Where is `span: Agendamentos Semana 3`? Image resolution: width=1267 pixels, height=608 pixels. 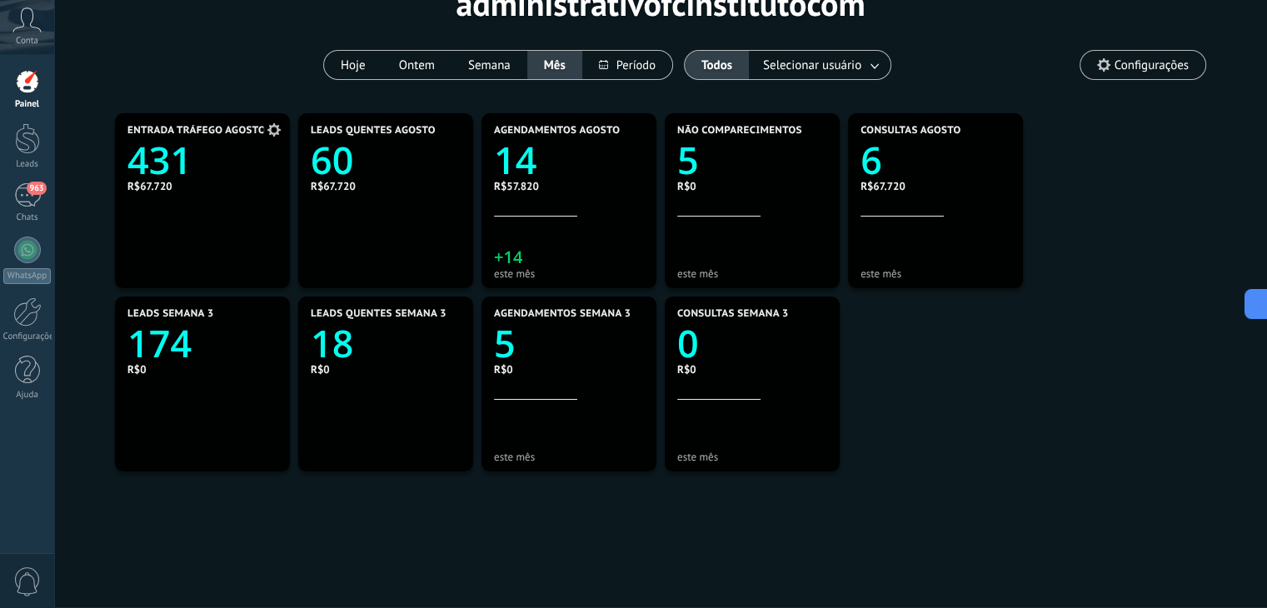 span: Agendamentos Semana 3 is located at coordinates (562, 314).